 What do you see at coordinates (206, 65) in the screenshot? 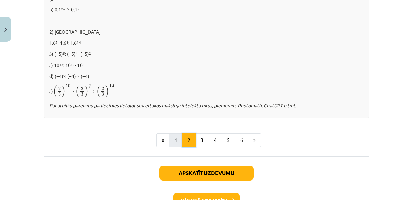
I see `p: 𝑐) 10 : 10 ⋅ 10` at bounding box center [206, 65].